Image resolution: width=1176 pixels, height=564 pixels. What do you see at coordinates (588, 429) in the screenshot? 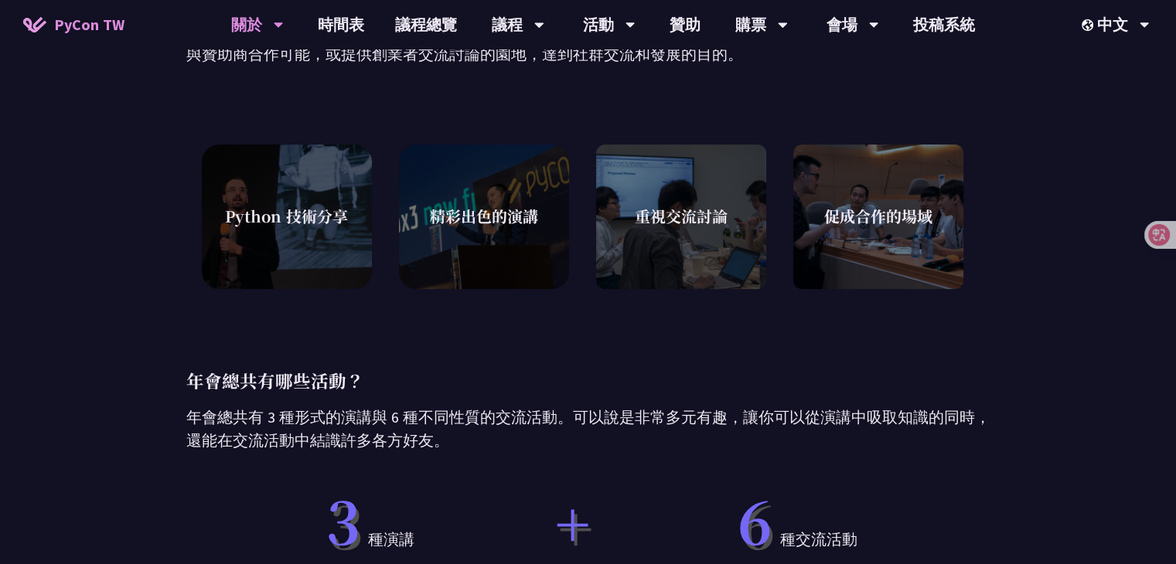
I see `p: 年會總共有 3 種形式的演講與 6 種不同性質的交流活動。可以說是非常多元有趣，讓你可以從演講中吸取知識的同時，還能在交流活動中結識許多各方好友。` at bounding box center [588, 429].